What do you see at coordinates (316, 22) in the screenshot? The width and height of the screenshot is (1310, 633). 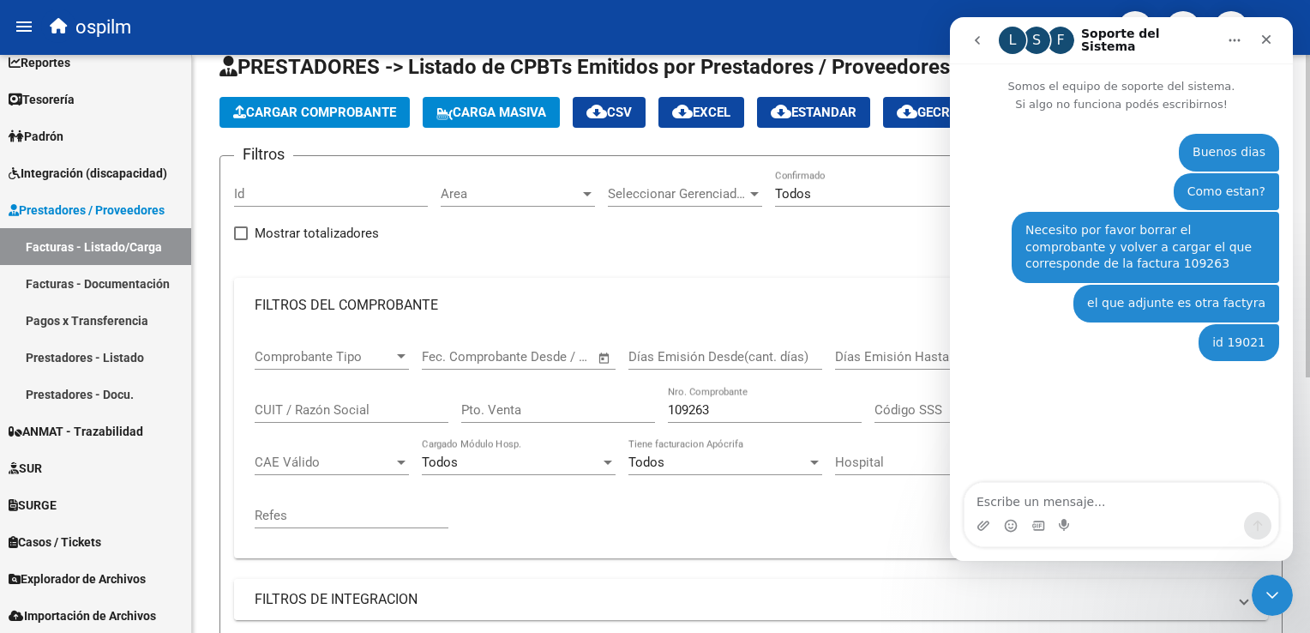 I see `div: Cerrar` at bounding box center [316, 22].